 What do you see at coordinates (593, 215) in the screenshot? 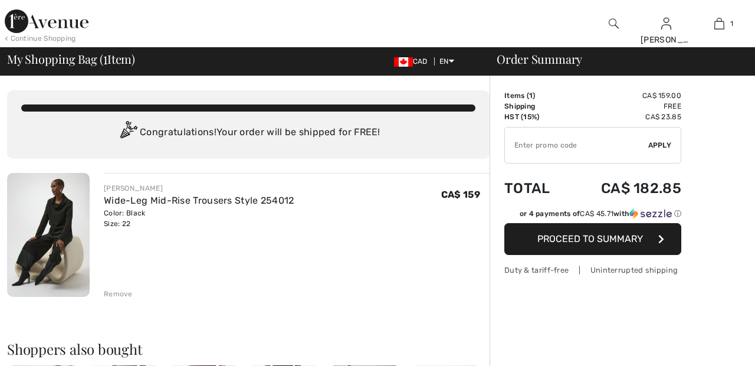
I see `div: or 4 payments ofCA$ 45.71withSezzle Click to learn more about Sezzle` at bounding box center [593, 215].